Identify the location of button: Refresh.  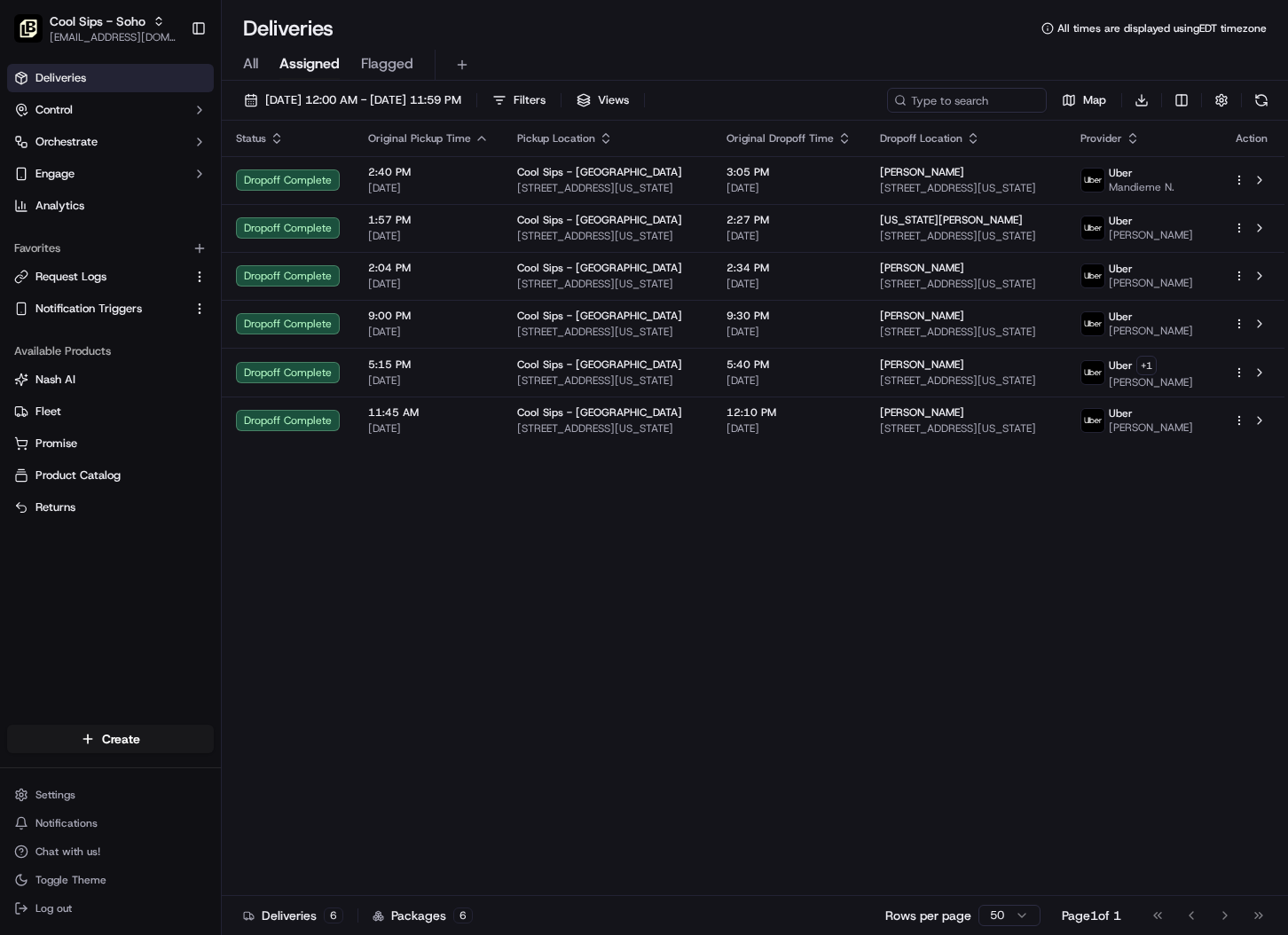
(1261, 100).